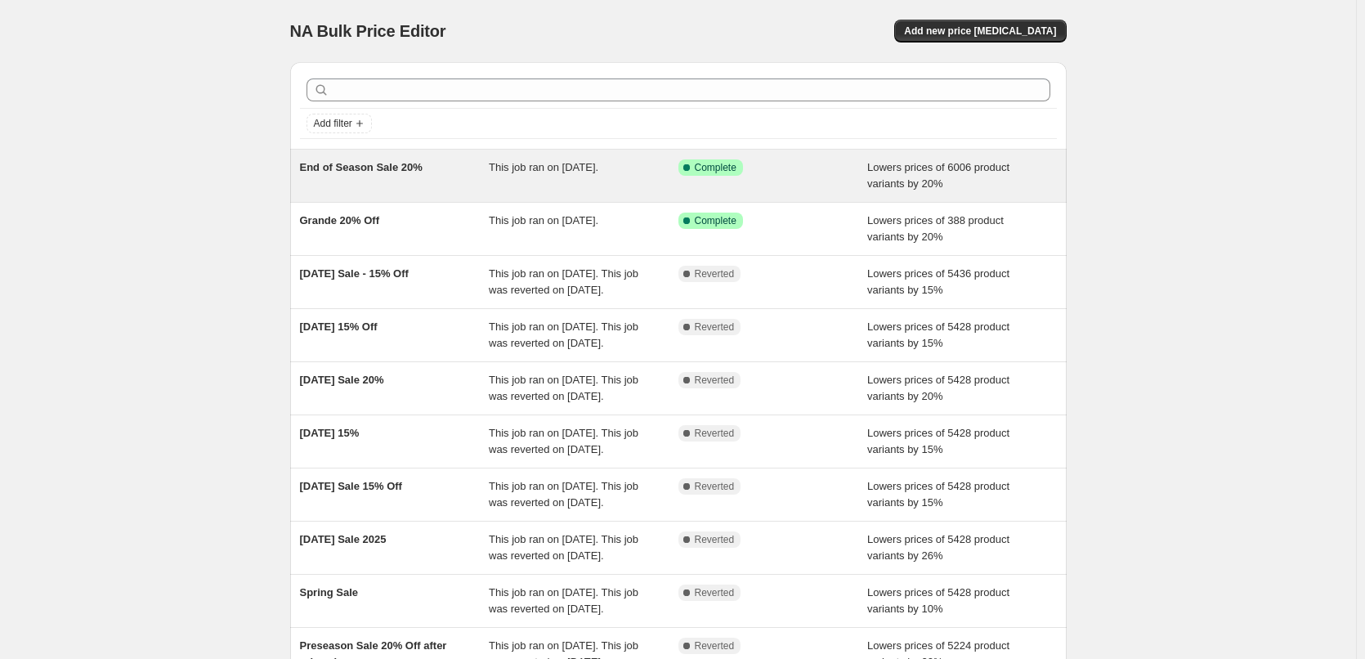 Image resolution: width=1365 pixels, height=659 pixels. I want to click on span: Lowers prices of 388 product variants by 20%, so click(935, 228).